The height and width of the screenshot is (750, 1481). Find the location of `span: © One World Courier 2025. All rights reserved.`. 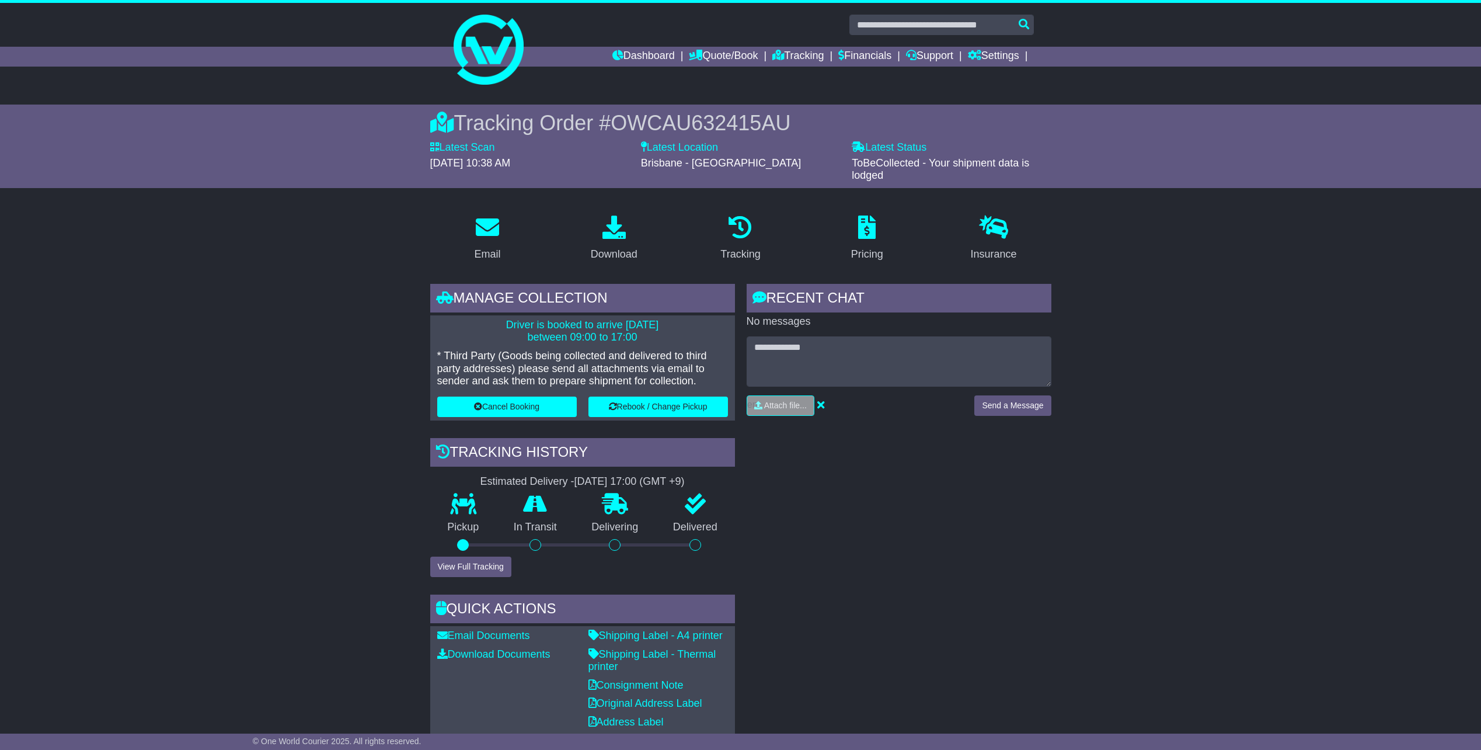

span: © One World Courier 2025. All rights reserved. is located at coordinates (337, 741).